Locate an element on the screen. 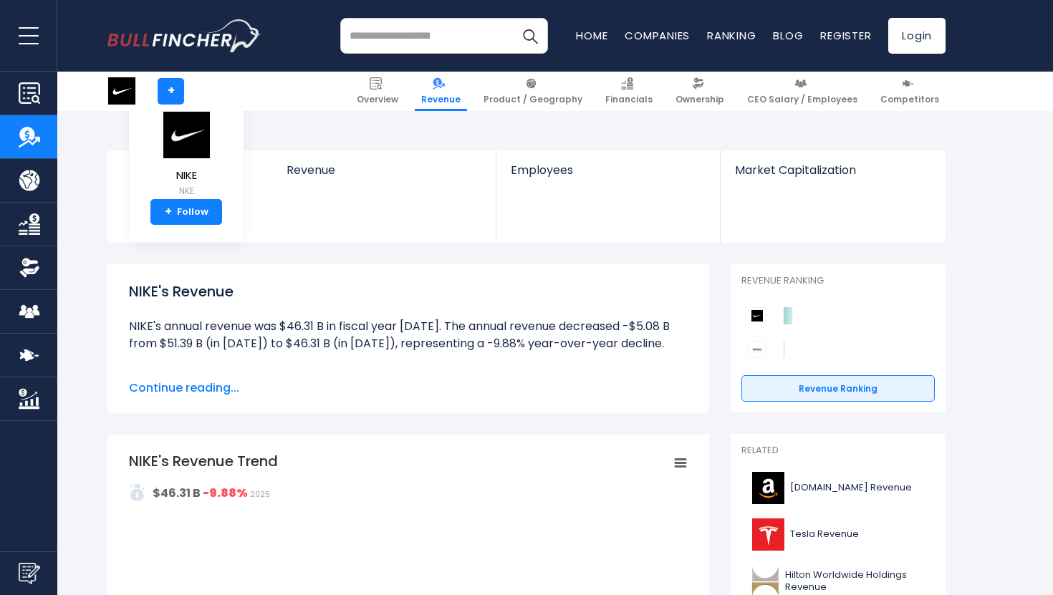  a: Overview is located at coordinates (377, 91).